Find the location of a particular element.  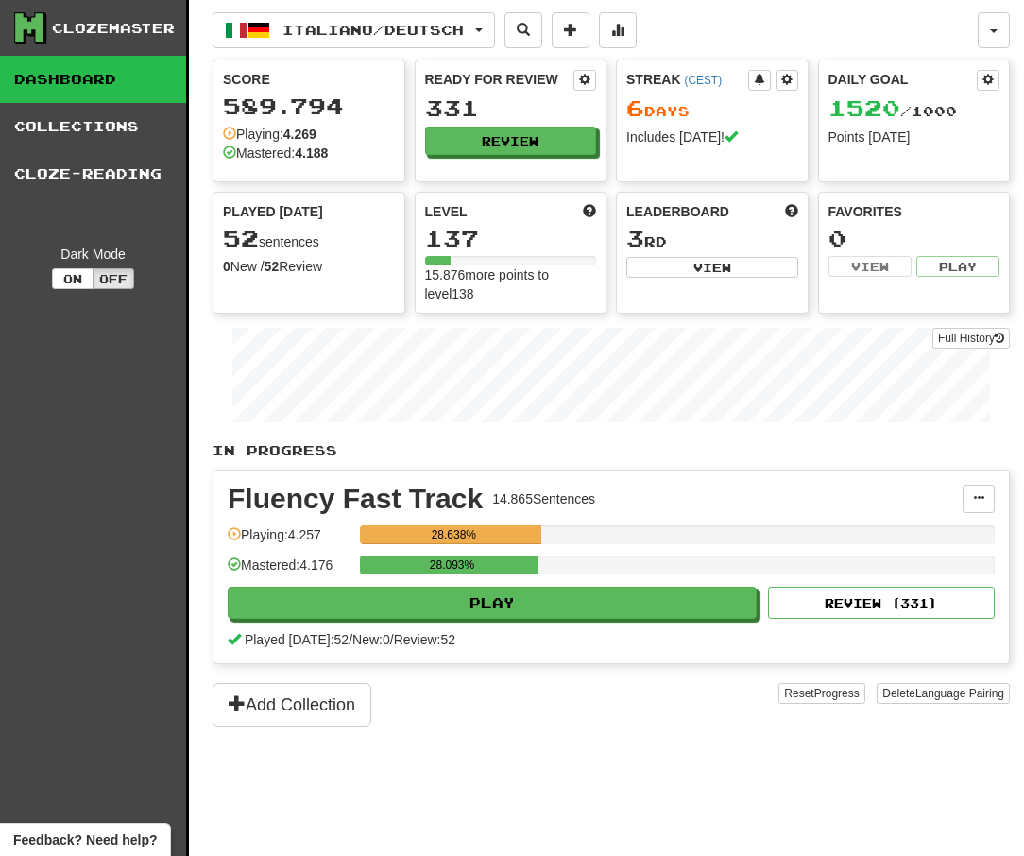

span: Italiano / Deutsch is located at coordinates (373, 29).